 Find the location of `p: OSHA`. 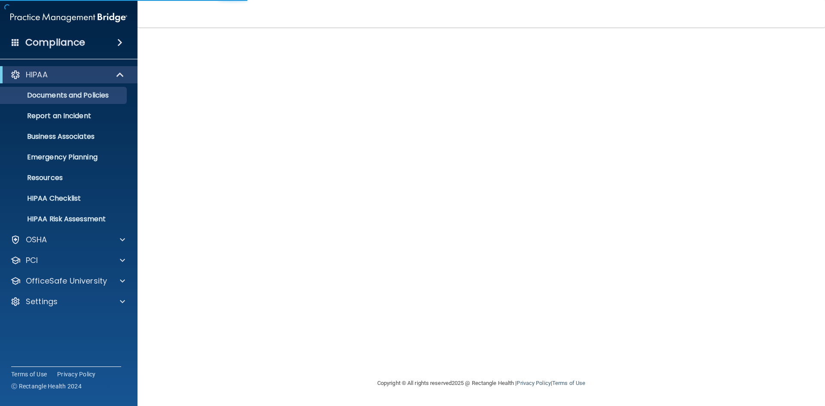

p: OSHA is located at coordinates (37, 240).